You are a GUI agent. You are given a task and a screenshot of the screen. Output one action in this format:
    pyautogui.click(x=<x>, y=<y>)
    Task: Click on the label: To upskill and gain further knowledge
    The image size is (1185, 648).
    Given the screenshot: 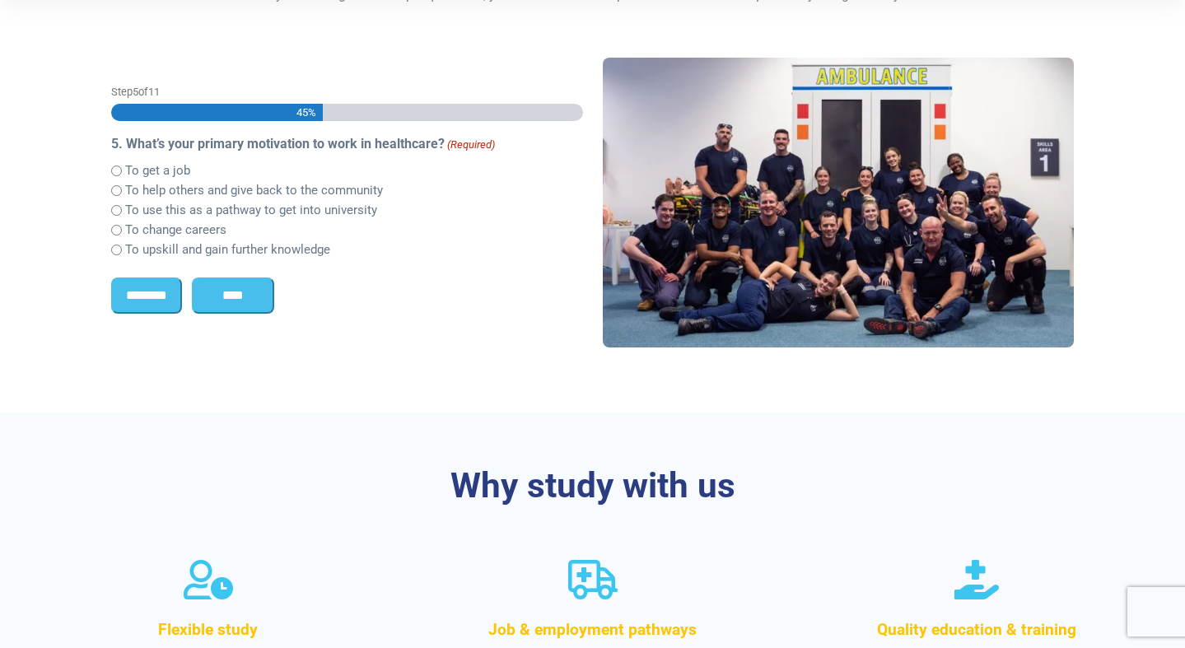 What is the action you would take?
    pyautogui.click(x=227, y=250)
    